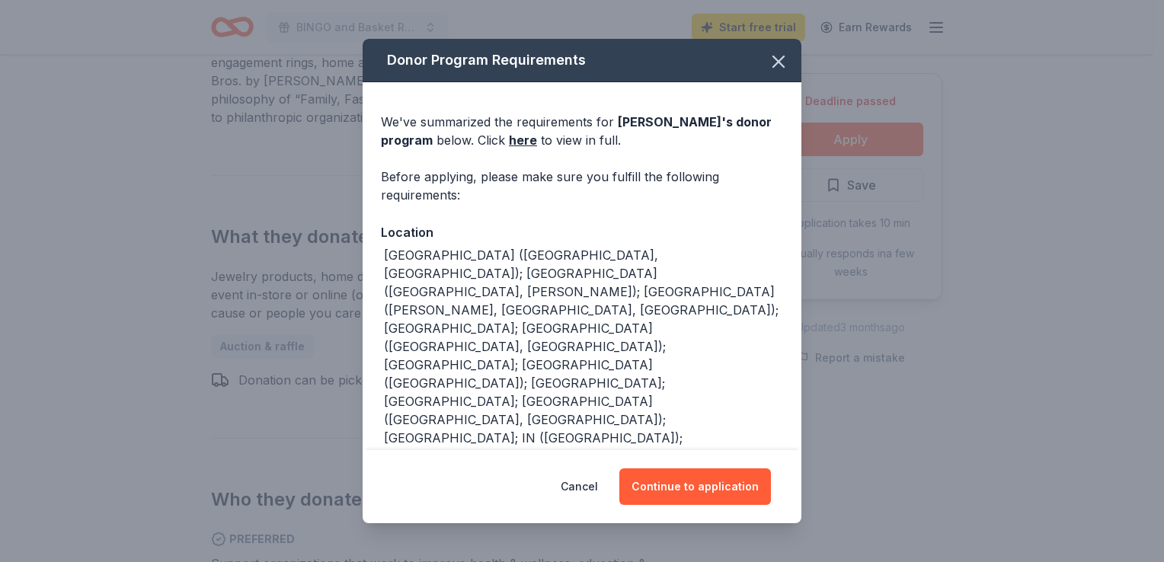 This screenshot has height=562, width=1164. What do you see at coordinates (582, 186) in the screenshot?
I see `div: Before applying, please make sure you fulfill the following requirements:` at bounding box center [582, 186].